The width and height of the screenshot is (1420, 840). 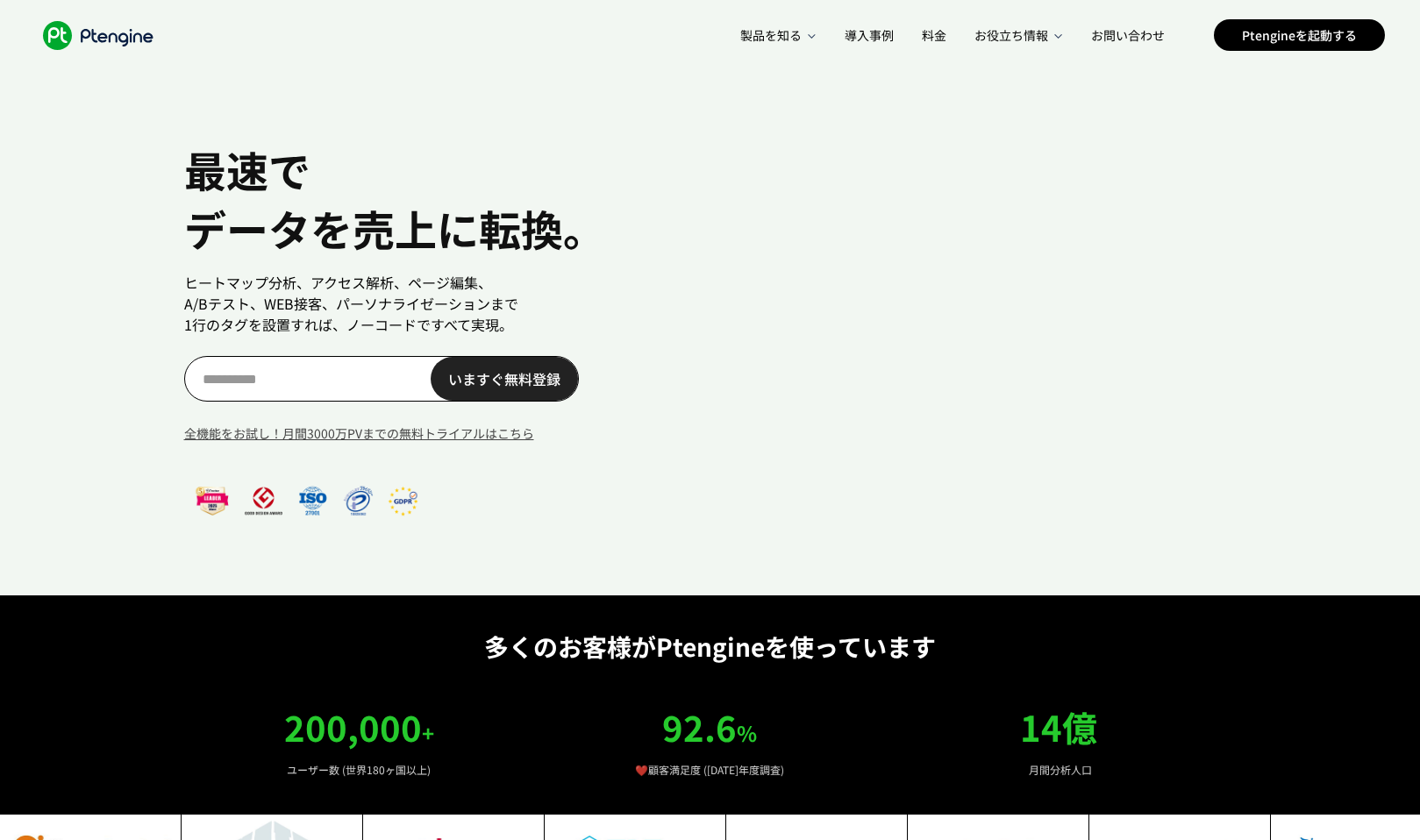 What do you see at coordinates (1013, 35) in the screenshot?
I see `span: お役立ち情報` at bounding box center [1013, 35].